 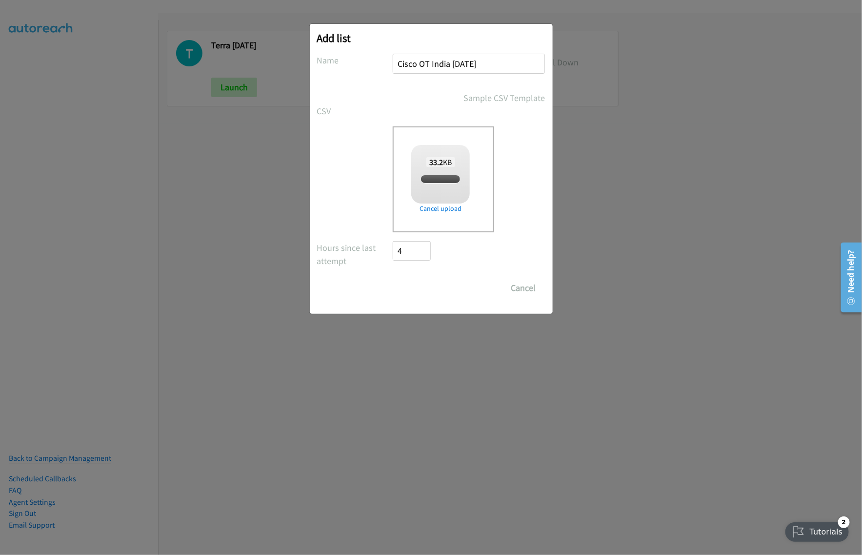 What do you see at coordinates (440, 208) in the screenshot?
I see `a: Cancel upload` at bounding box center [440, 208].